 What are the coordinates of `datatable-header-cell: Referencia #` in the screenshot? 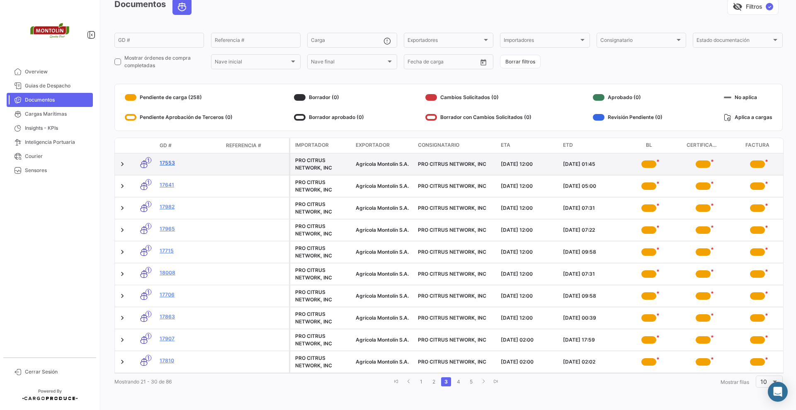 It's located at (256, 145).